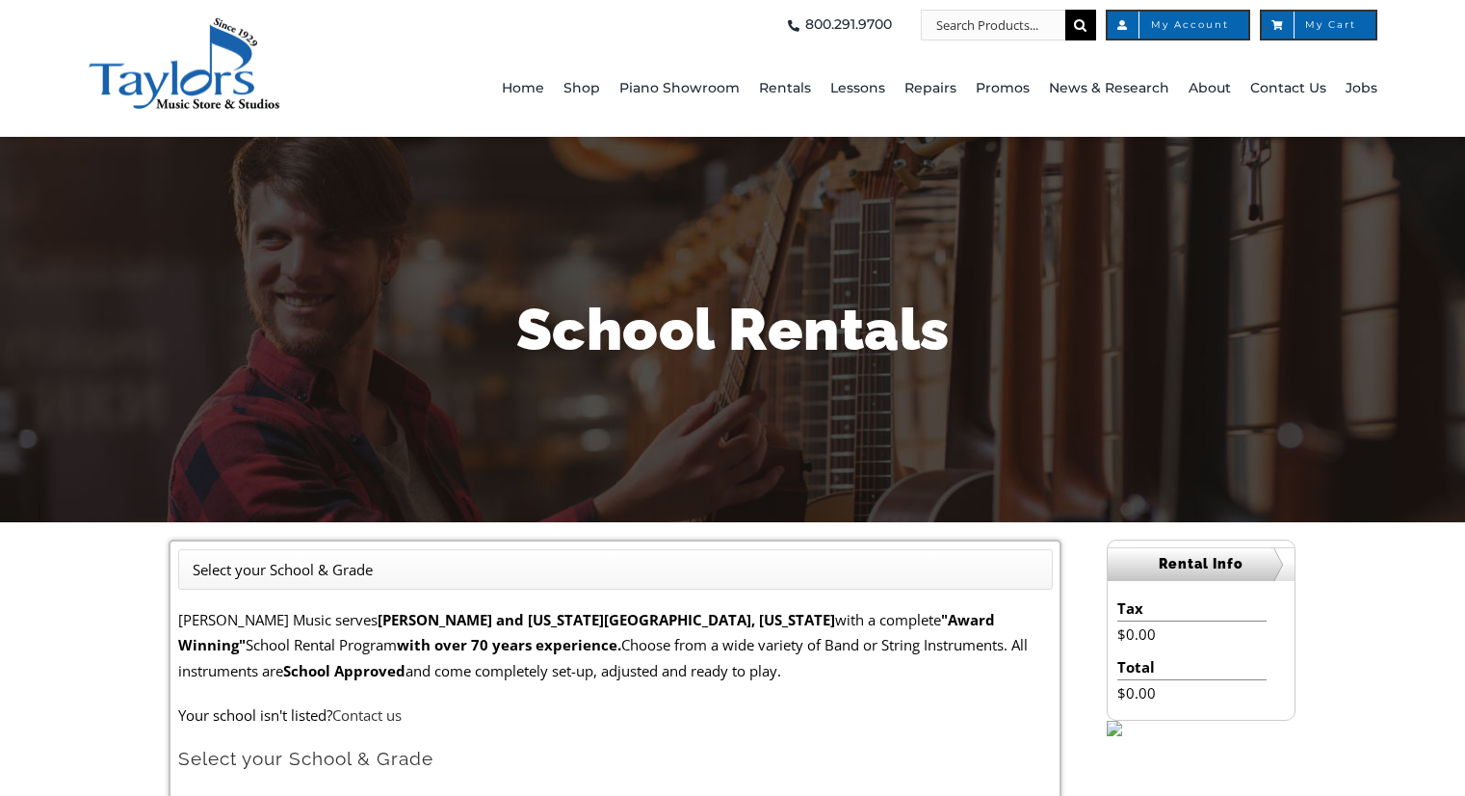 This screenshot has width=1465, height=796. What do you see at coordinates (849, 25) in the screenshot?
I see `span: 800.291.9700` at bounding box center [849, 25].